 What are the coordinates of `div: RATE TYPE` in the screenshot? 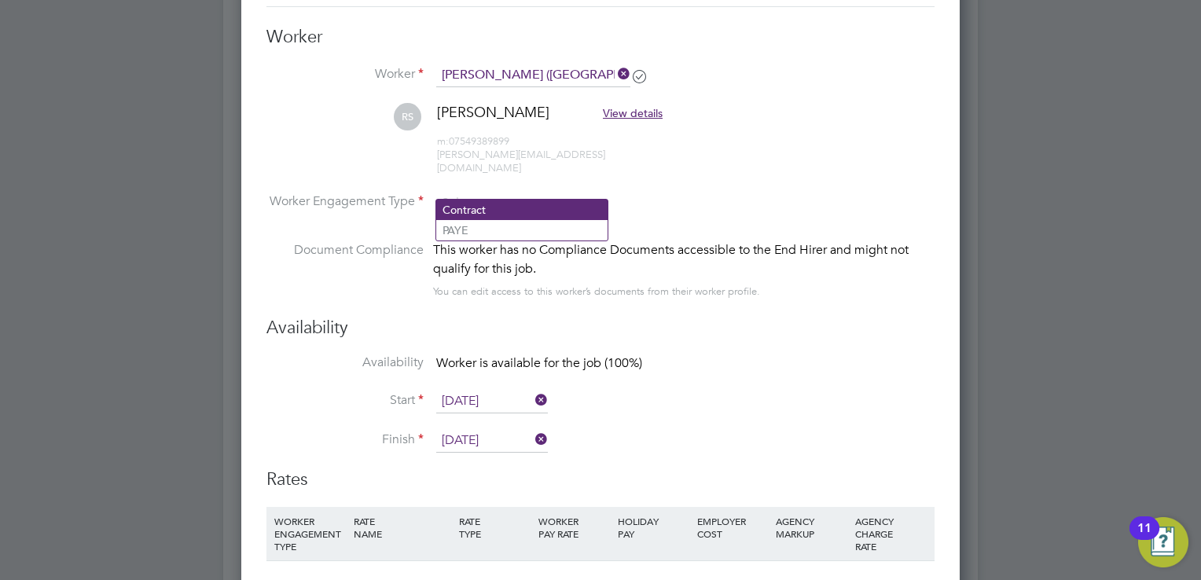 It's located at (494, 527).